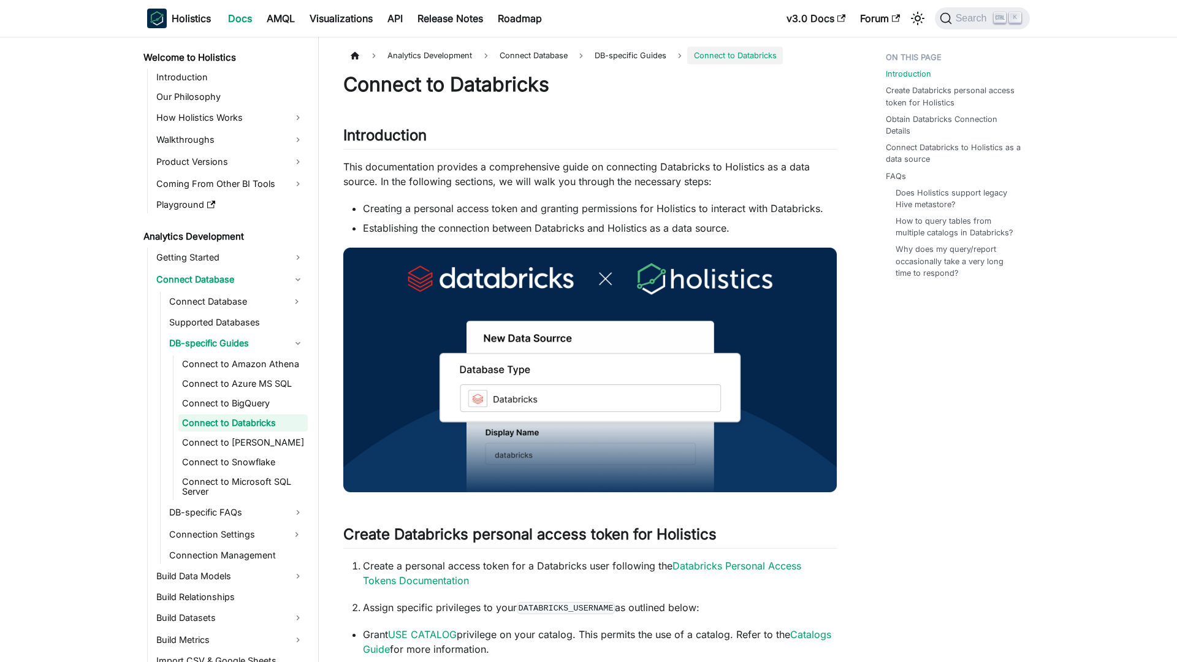 The width and height of the screenshot is (1177, 662). What do you see at coordinates (230, 640) in the screenshot?
I see `a: Build Metrics` at bounding box center [230, 640].